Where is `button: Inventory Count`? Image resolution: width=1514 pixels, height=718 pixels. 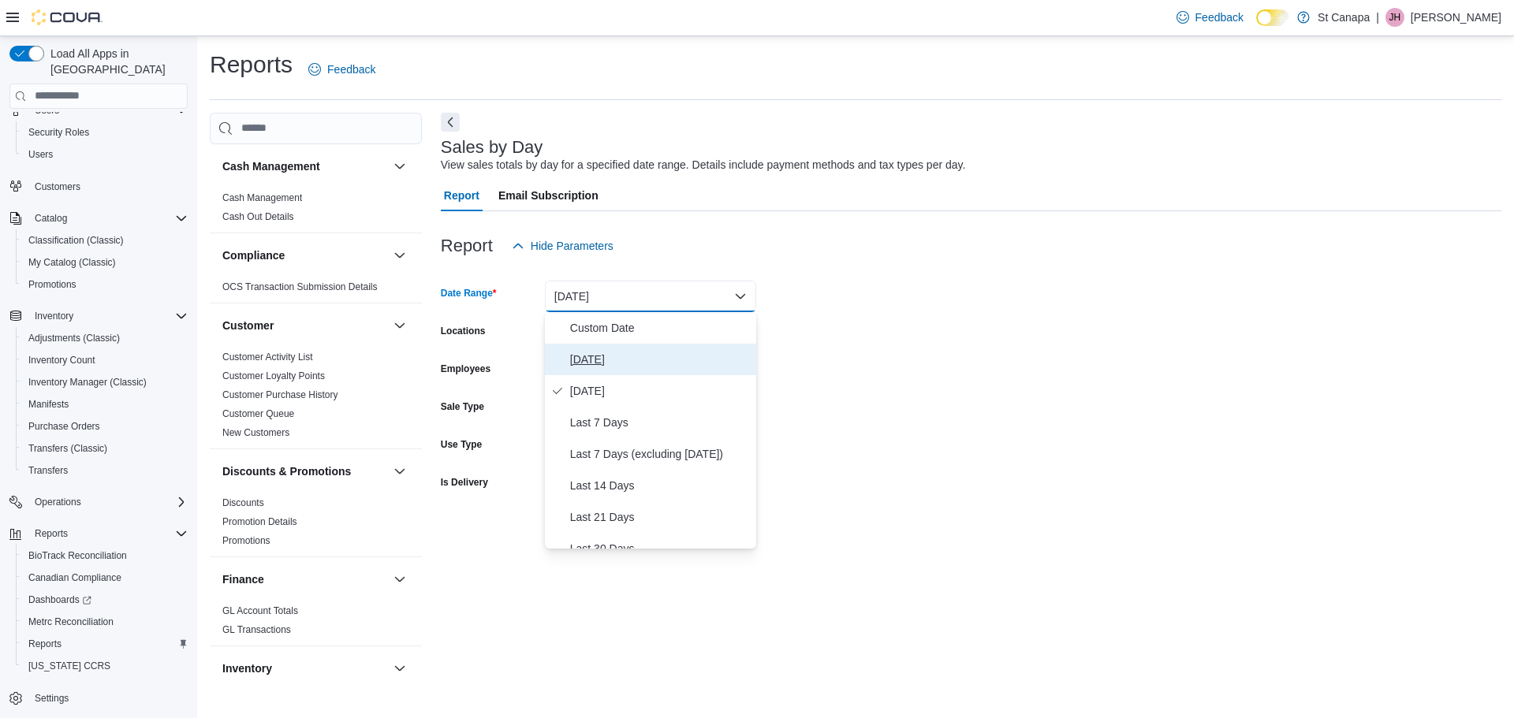
button: Inventory Count is located at coordinates (105, 360).